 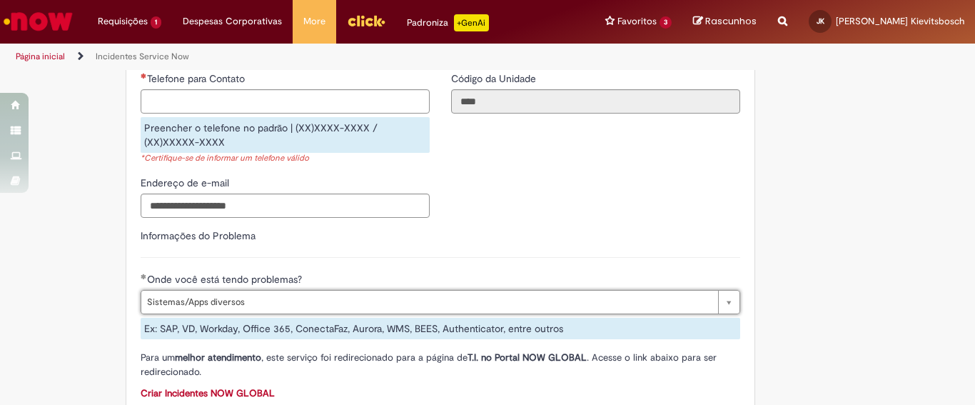 I want to click on span: 1, so click(x=156, y=22).